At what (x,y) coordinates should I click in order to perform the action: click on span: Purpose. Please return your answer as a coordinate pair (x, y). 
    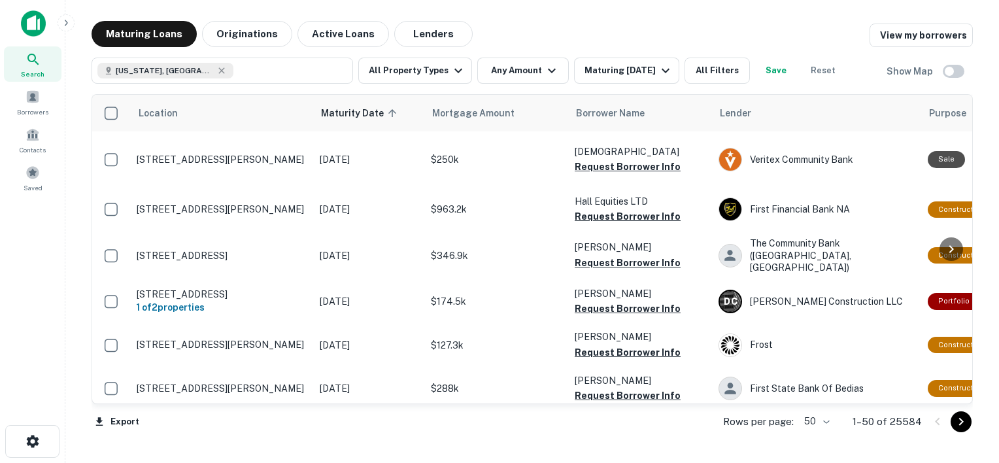
    Looking at the image, I should click on (948, 113).